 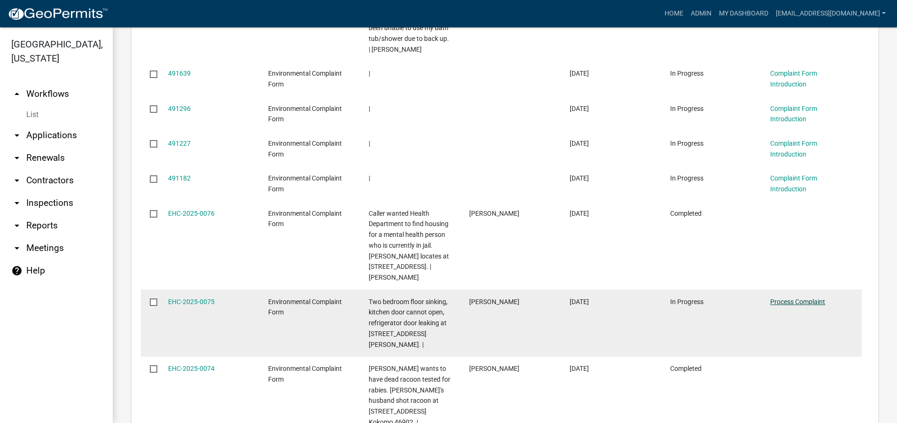 What do you see at coordinates (17, 94) in the screenshot?
I see `i: arrow_drop_up` at bounding box center [17, 94].